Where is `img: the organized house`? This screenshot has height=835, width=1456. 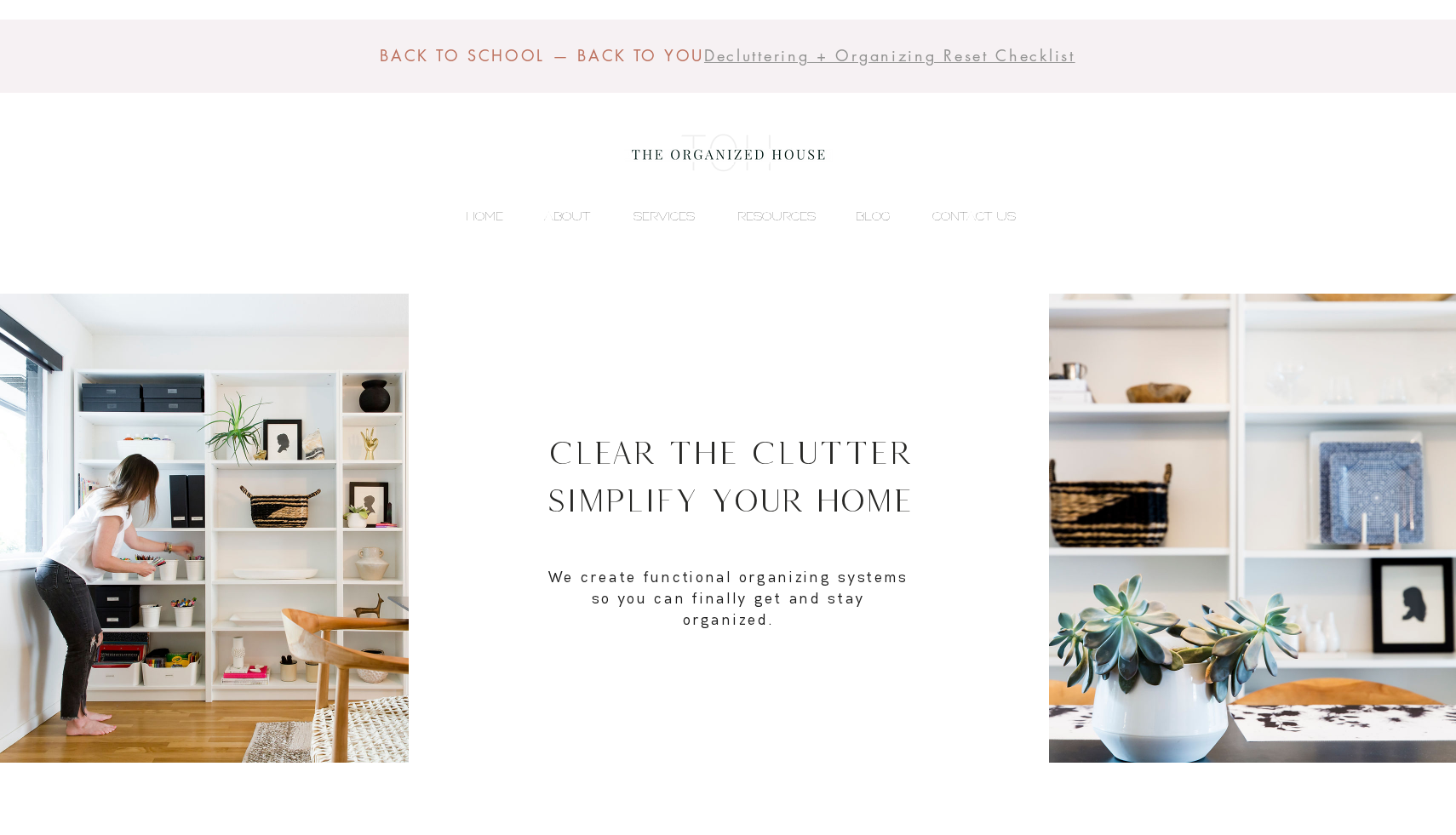 img: the organized house is located at coordinates (728, 153).